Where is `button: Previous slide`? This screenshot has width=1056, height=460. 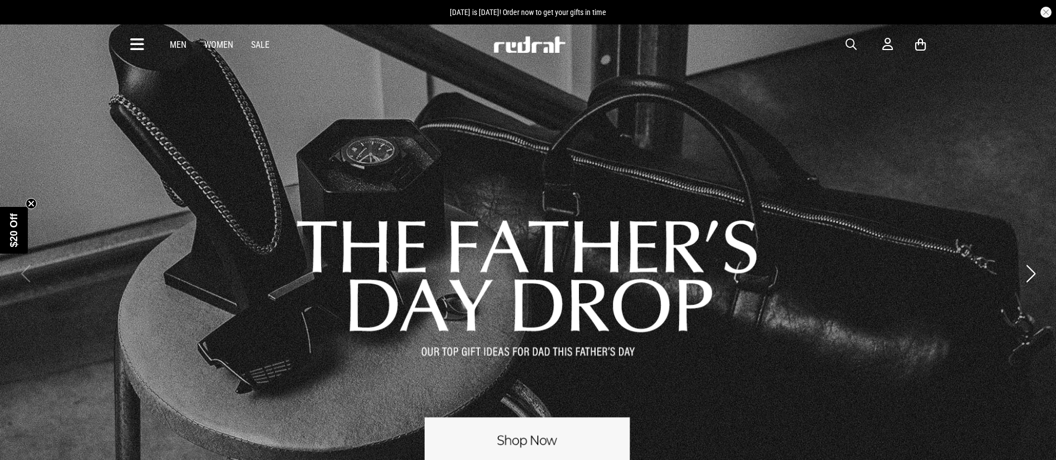 button: Previous slide is located at coordinates (25, 274).